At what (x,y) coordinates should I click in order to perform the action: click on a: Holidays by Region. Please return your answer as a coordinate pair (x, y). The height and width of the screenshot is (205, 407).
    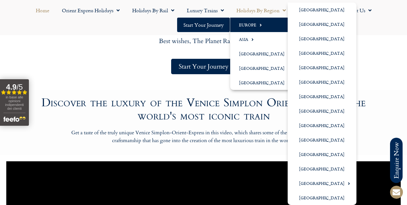
    Looking at the image, I should click on (261, 10).